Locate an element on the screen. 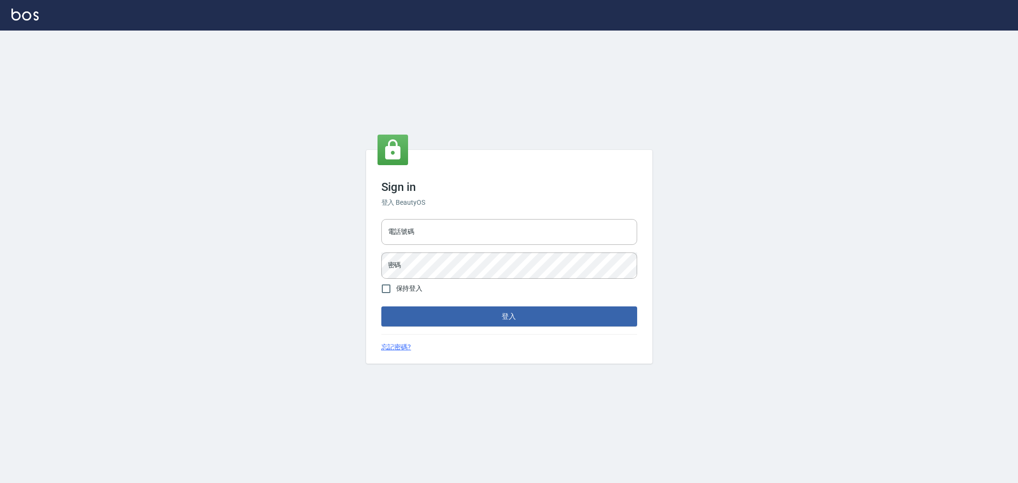 This screenshot has width=1018, height=483. img: Logo is located at coordinates (25, 14).